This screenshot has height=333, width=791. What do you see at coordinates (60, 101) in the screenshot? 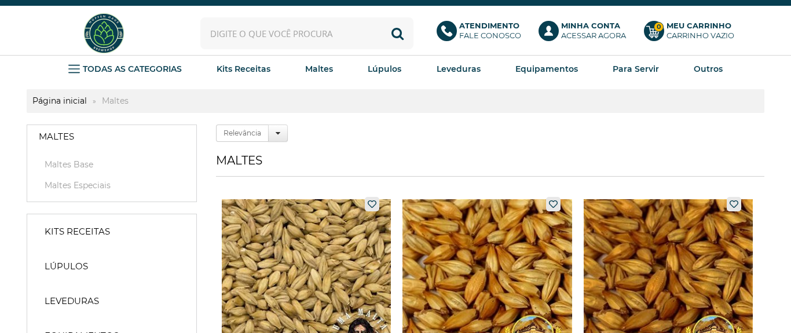
I see `a: Página inicial` at bounding box center [60, 101].